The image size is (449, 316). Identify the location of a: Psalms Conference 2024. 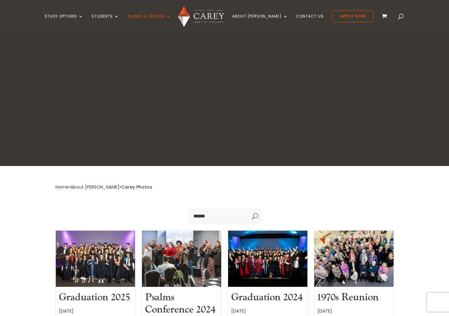
(180, 303).